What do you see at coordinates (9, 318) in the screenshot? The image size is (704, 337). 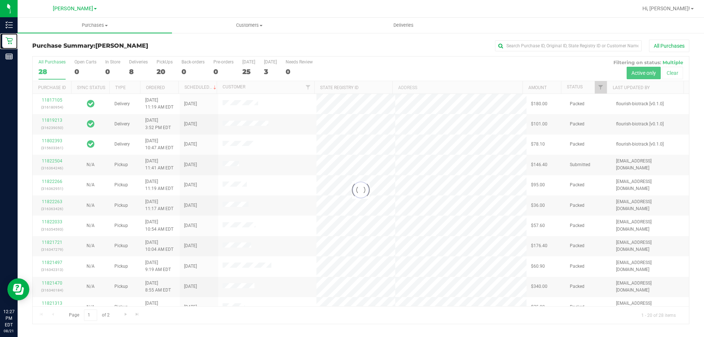 I see `p: 12:27 PM EDT` at bounding box center [9, 318].